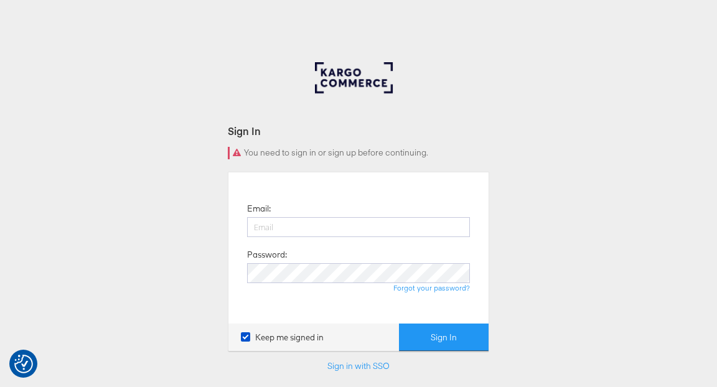 The image size is (717, 387). I want to click on a: Sign in with SSO, so click(359, 366).